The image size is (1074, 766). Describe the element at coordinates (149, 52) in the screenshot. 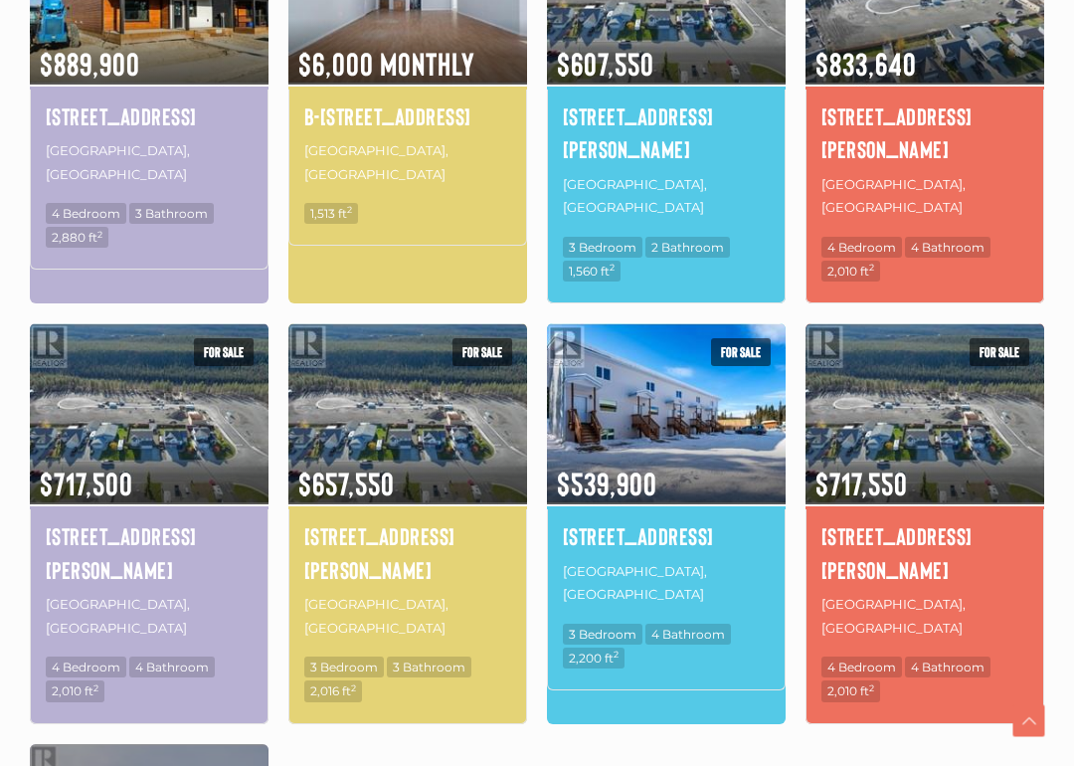

I see `span: $889,900` at that location.